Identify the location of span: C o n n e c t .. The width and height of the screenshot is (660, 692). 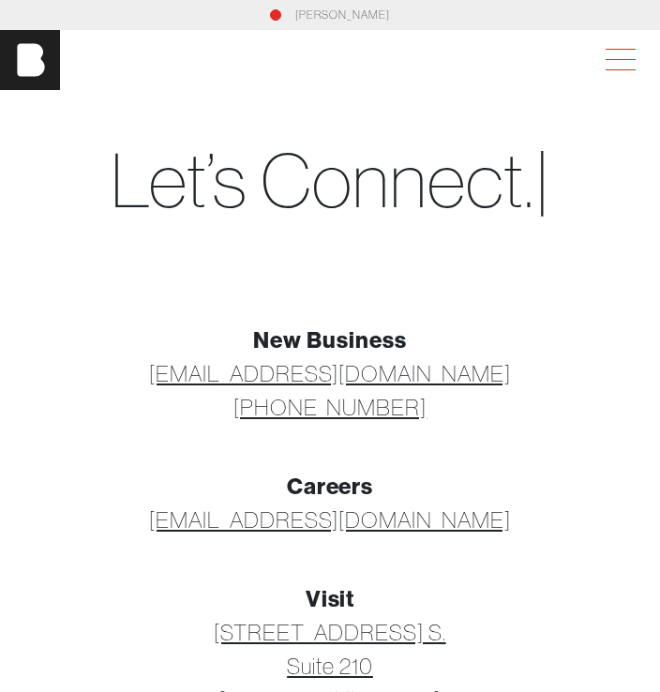
(397, 179).